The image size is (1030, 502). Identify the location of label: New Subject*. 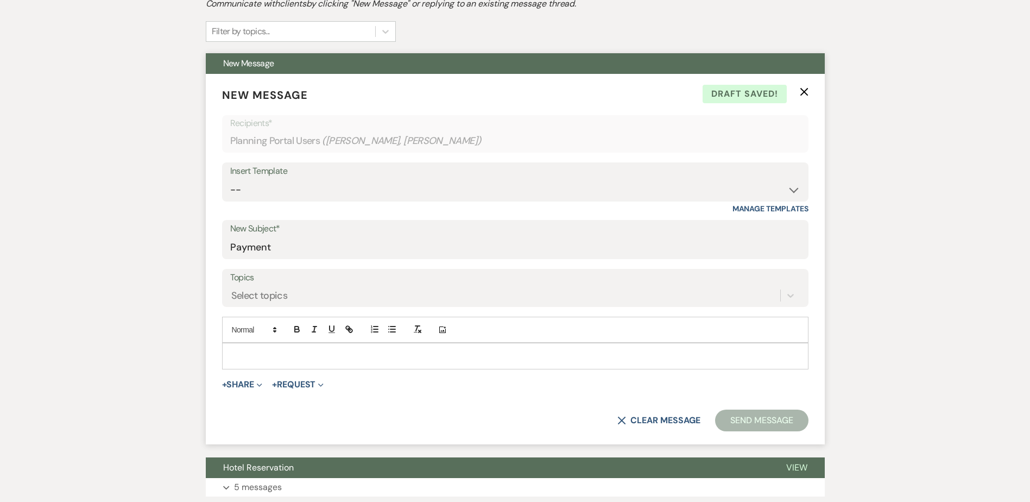
(515, 229).